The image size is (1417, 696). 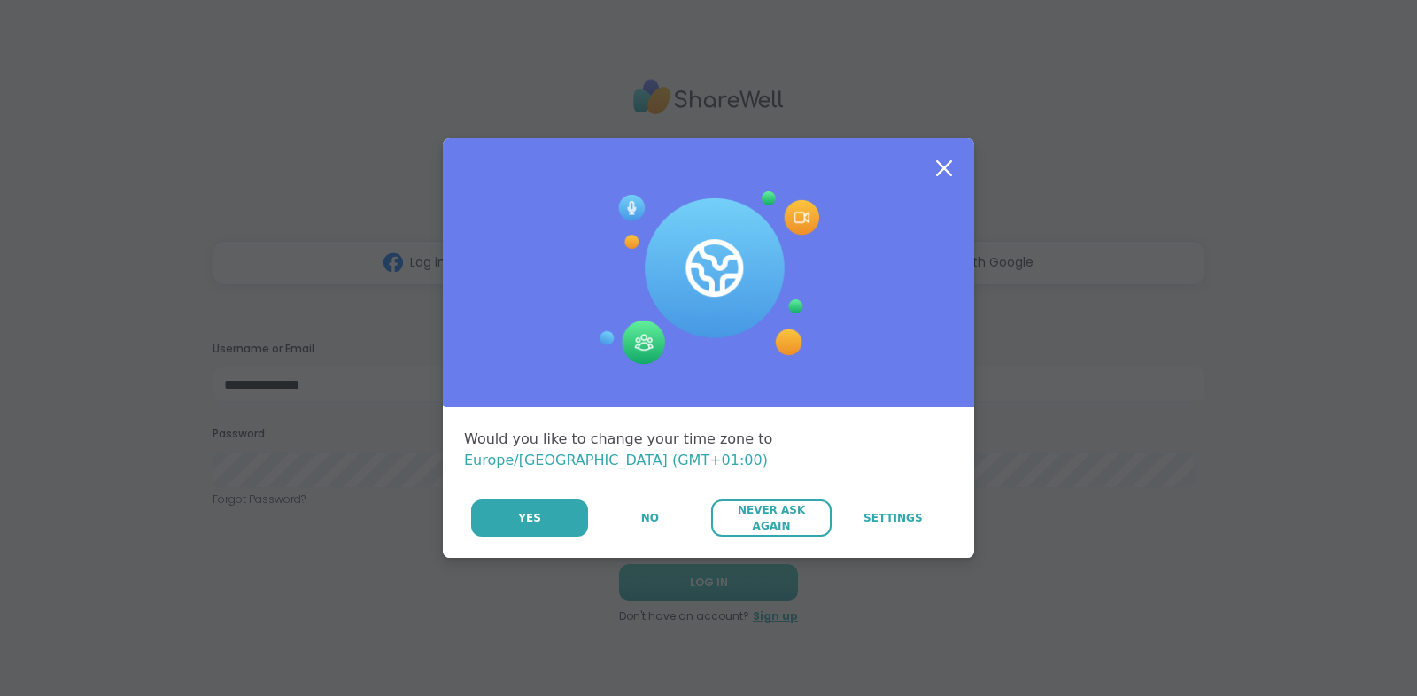 I want to click on span: Yes, so click(x=530, y=518).